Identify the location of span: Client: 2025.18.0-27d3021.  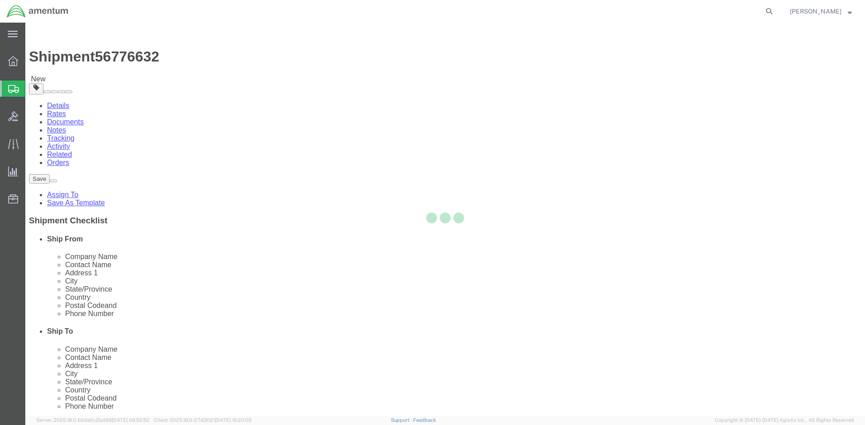
(203, 420).